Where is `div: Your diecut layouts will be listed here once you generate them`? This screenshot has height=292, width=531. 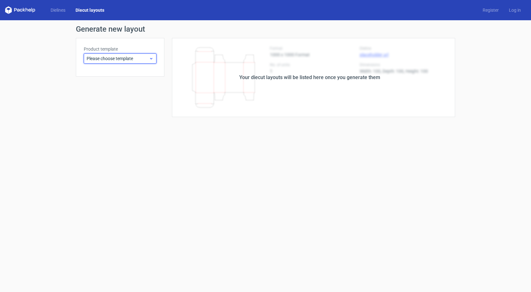 div: Your diecut layouts will be listed here once you generate them is located at coordinates (310, 77).